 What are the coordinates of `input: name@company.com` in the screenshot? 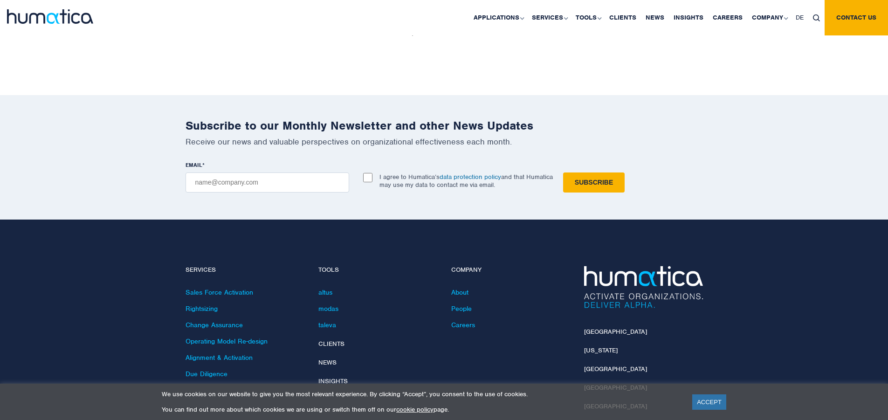 It's located at (267, 182).